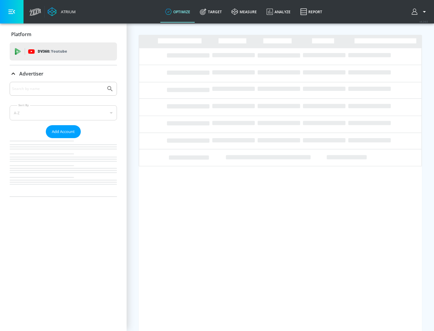 This screenshot has height=331, width=434. What do you see at coordinates (63, 34) in the screenshot?
I see `div: Platform` at bounding box center [63, 34].